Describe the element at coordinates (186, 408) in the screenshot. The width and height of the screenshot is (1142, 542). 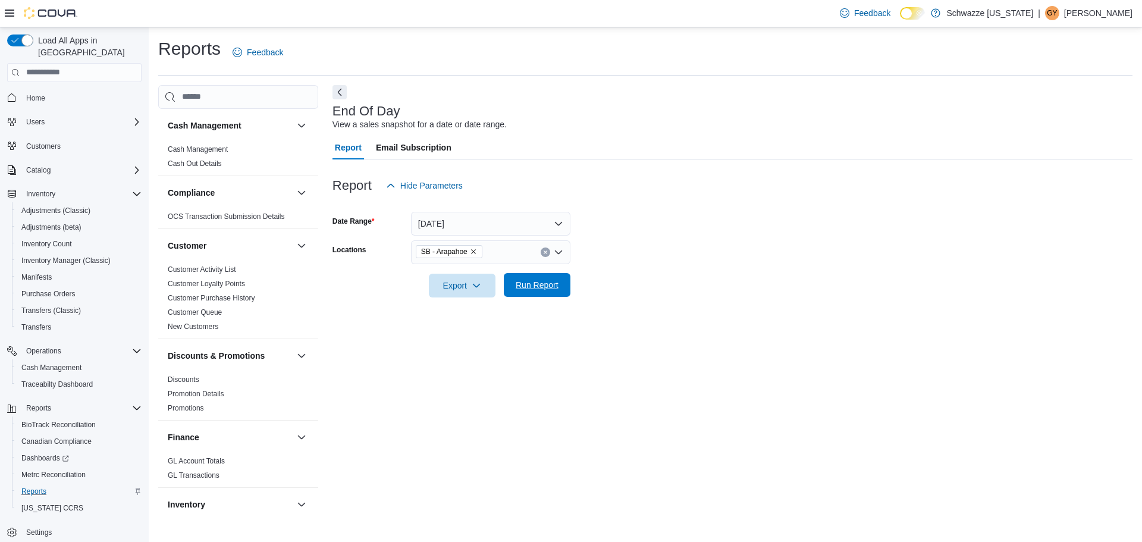
I see `a: Promotions` at that location.